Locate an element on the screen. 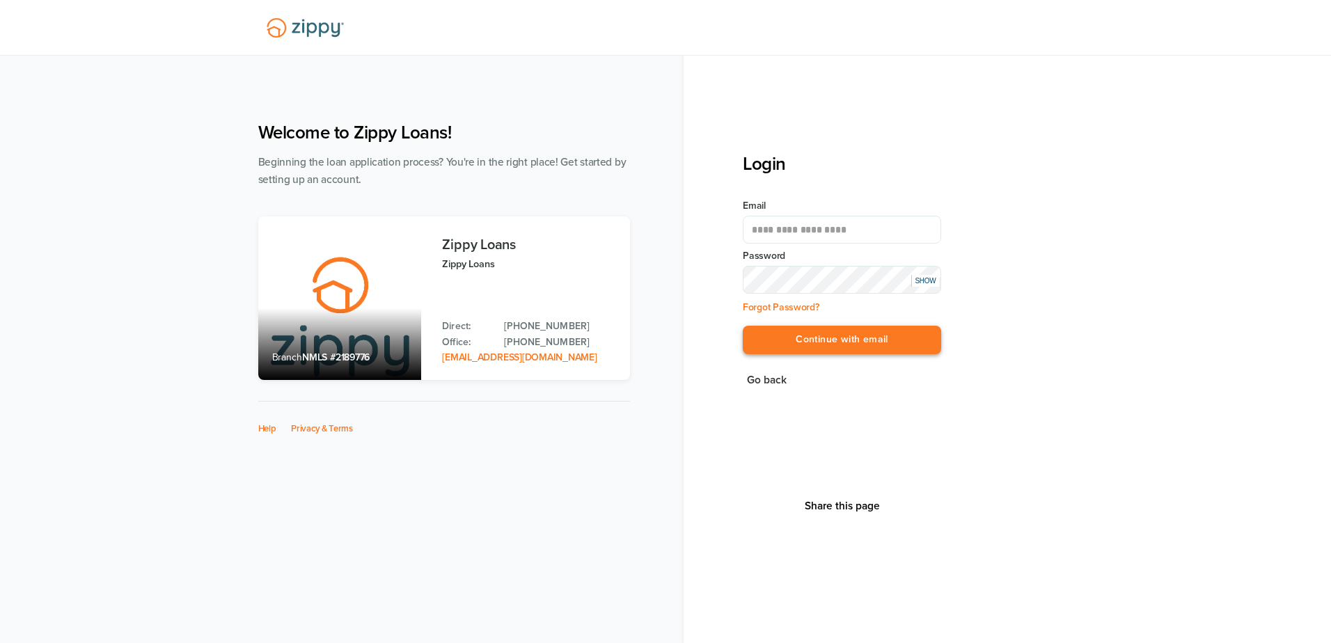 The height and width of the screenshot is (643, 1331). h3: Login is located at coordinates (842, 164).